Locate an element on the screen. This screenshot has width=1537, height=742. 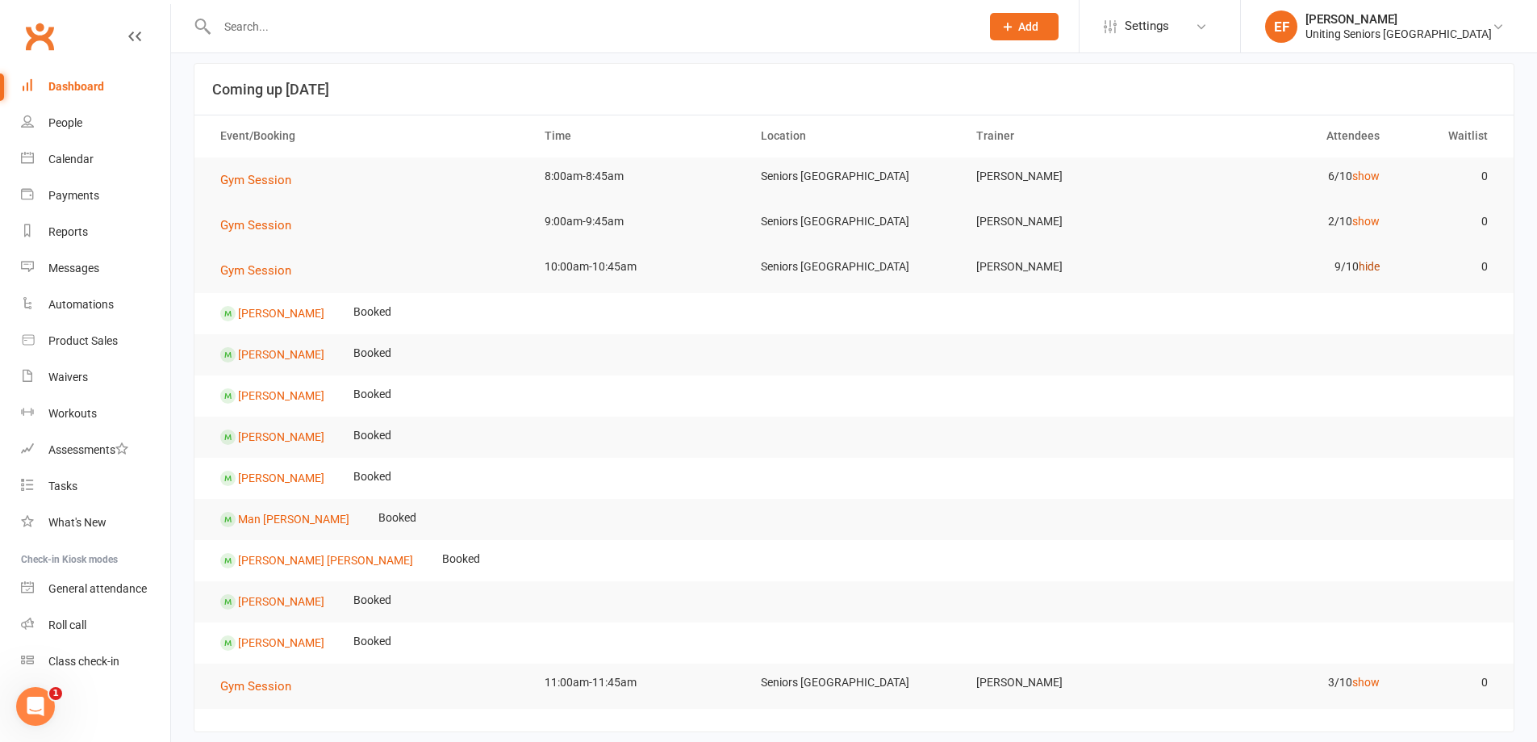
input: Search... is located at coordinates (591, 27).